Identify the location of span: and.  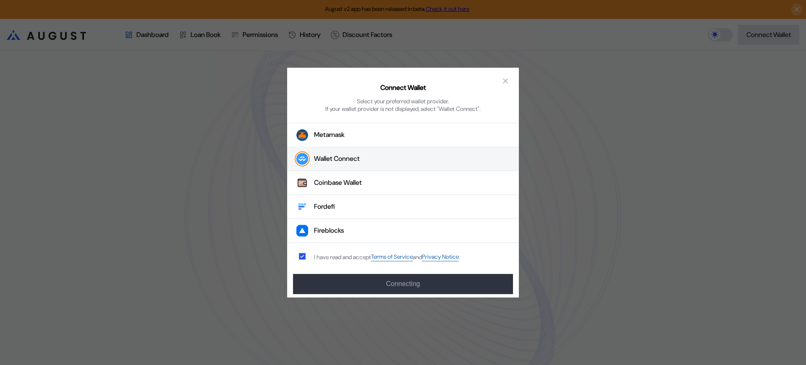
(417, 257).